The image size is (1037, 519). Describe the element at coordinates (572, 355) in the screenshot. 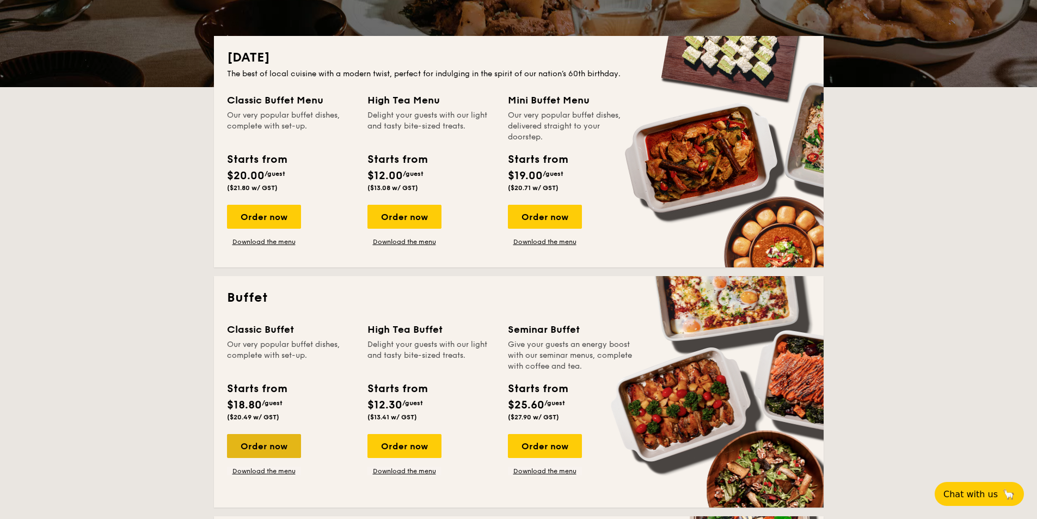

I see `div: Give your guests an energy boost with our seminar menus, complete with coffee and tea.` at that location.